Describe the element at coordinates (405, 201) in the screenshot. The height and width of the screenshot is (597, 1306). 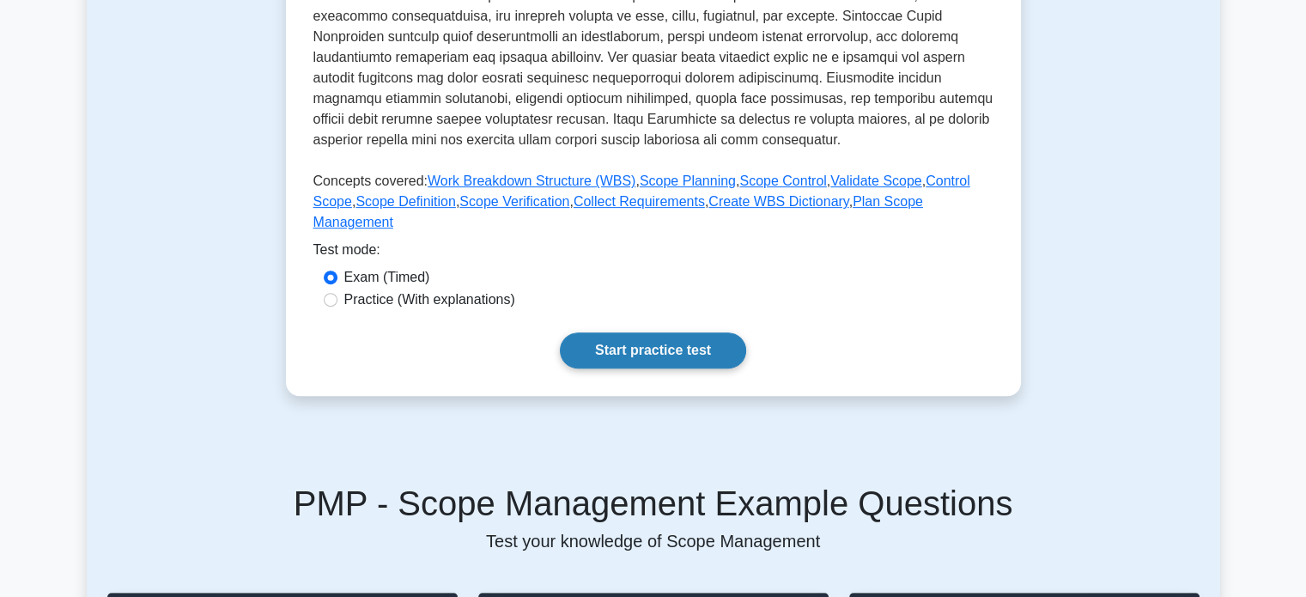
I see `a: Scope Definition` at that location.